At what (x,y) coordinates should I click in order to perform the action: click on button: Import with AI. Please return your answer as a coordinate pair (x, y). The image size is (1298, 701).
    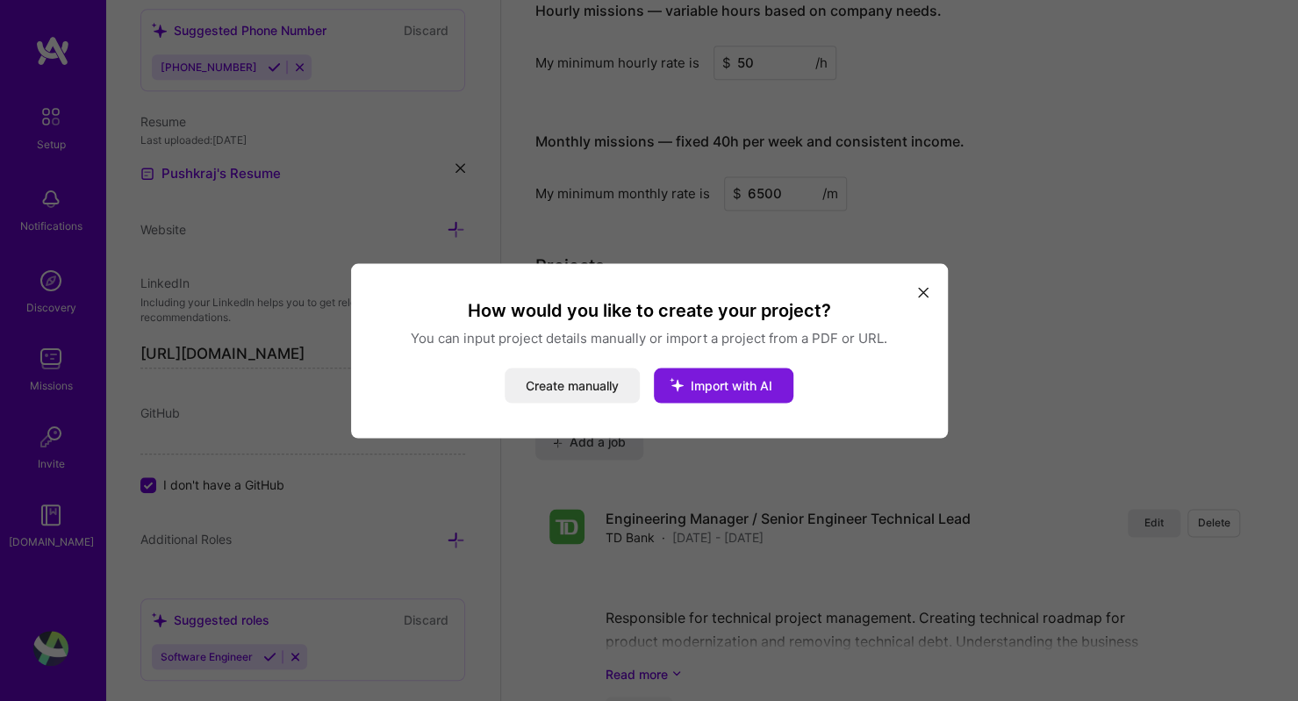
    Looking at the image, I should click on (723, 385).